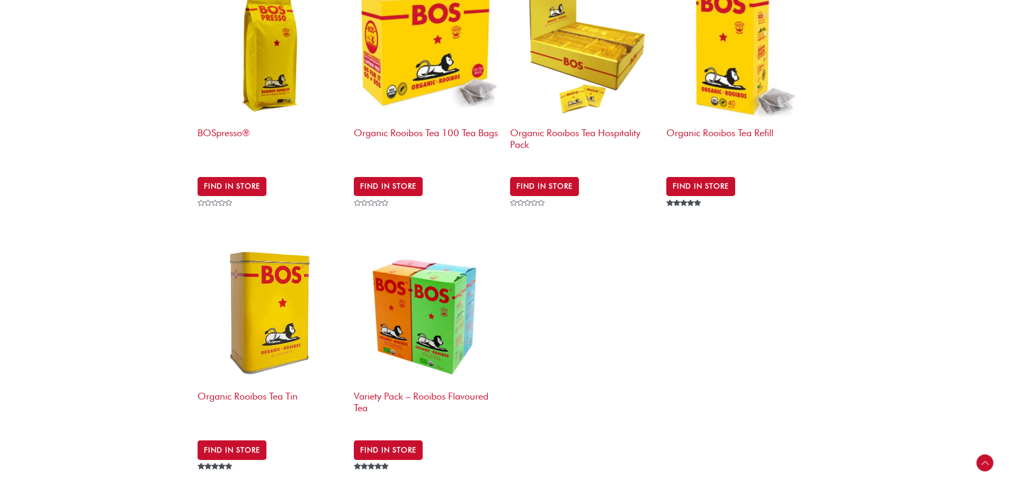 The height and width of the screenshot is (487, 1009). I want to click on img: BOS_tea-bag-tin-copy-1, so click(270, 312).